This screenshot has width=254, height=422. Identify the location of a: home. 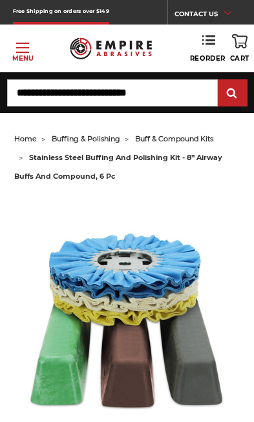
(25, 139).